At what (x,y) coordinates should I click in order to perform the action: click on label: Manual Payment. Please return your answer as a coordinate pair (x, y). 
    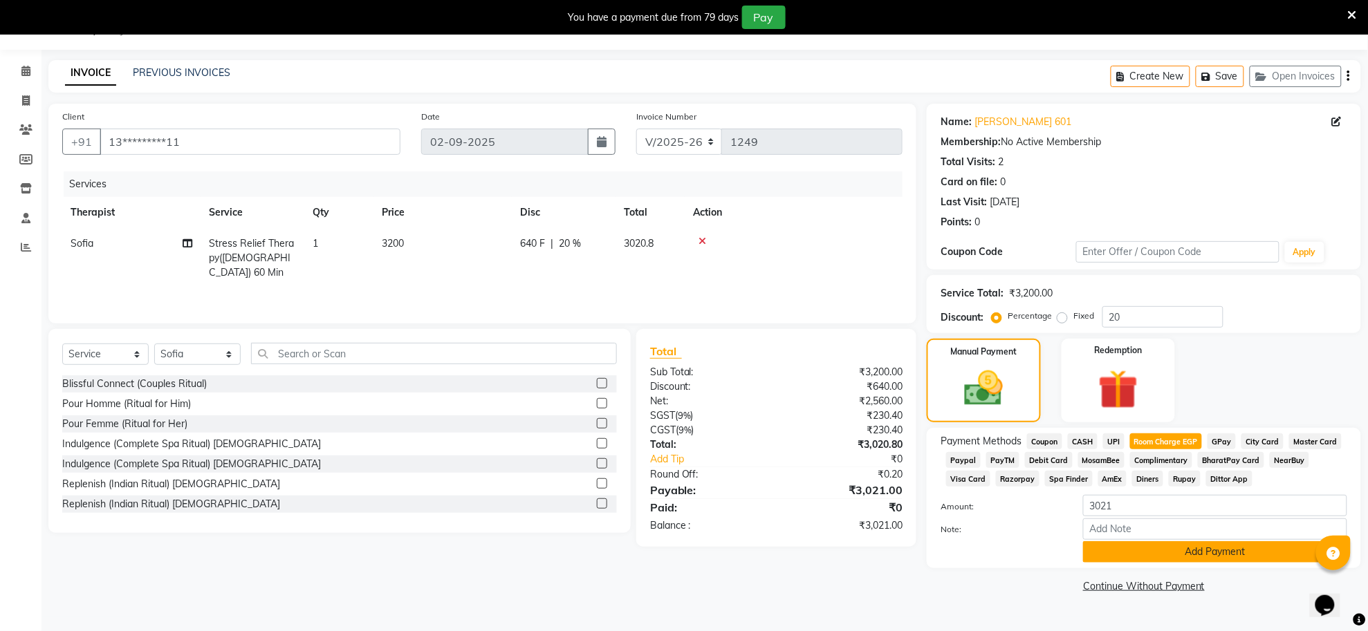
    Looking at the image, I should click on (984, 352).